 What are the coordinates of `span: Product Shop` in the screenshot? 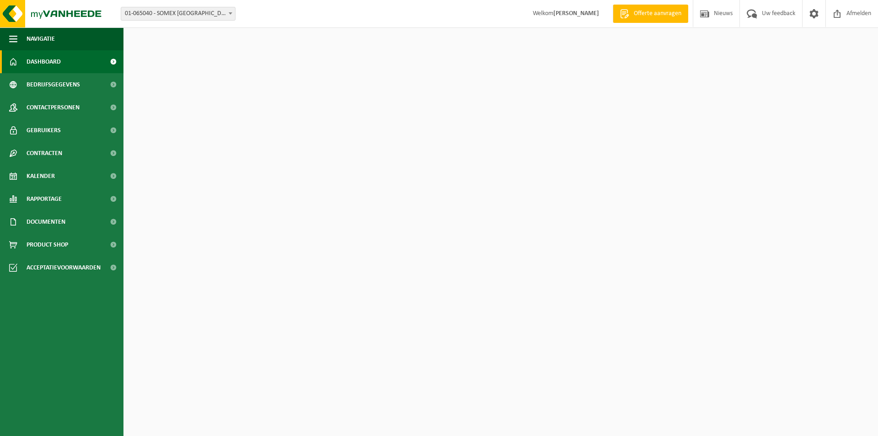 It's located at (47, 245).